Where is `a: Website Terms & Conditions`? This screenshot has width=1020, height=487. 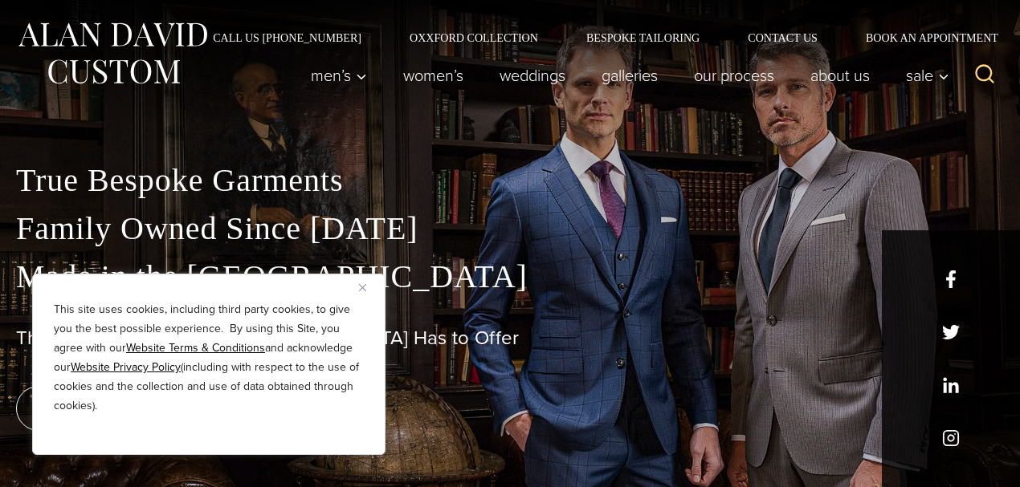
a: Website Terms & Conditions is located at coordinates (195, 348).